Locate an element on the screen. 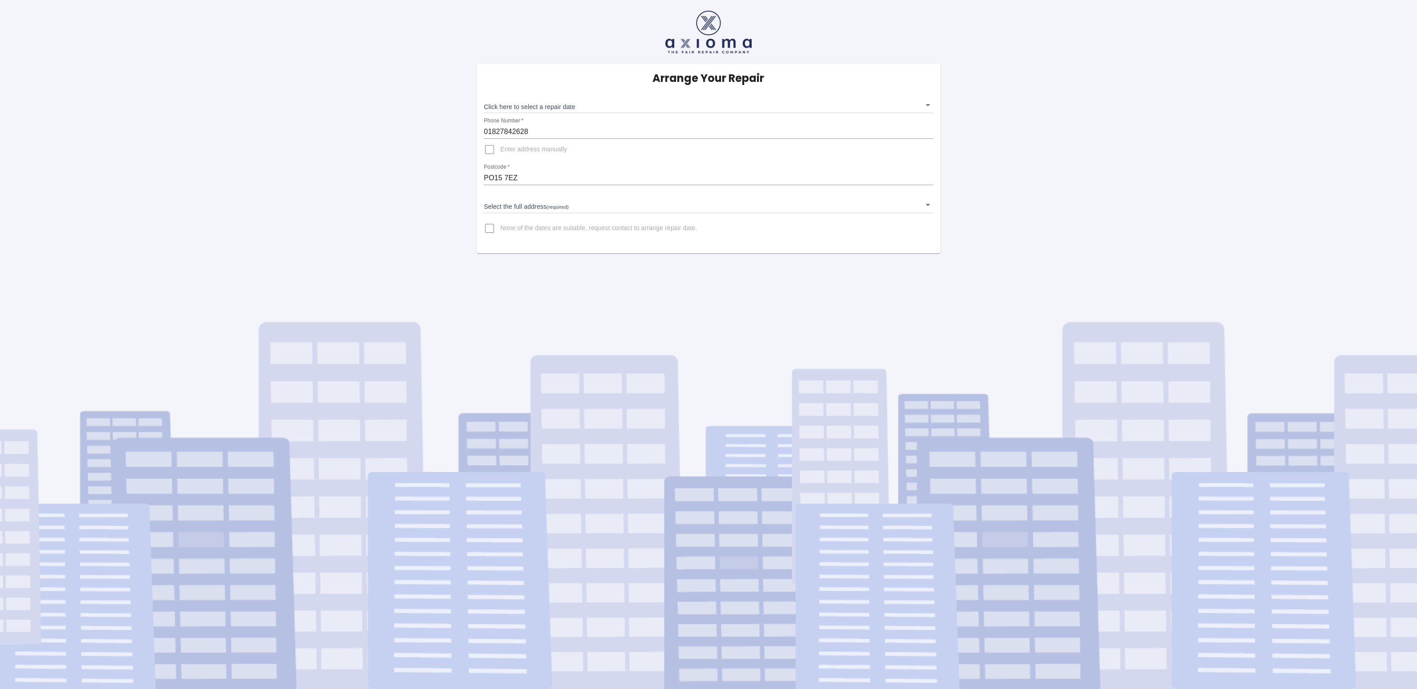 This screenshot has height=689, width=1417. label: Postcode is located at coordinates (497, 167).